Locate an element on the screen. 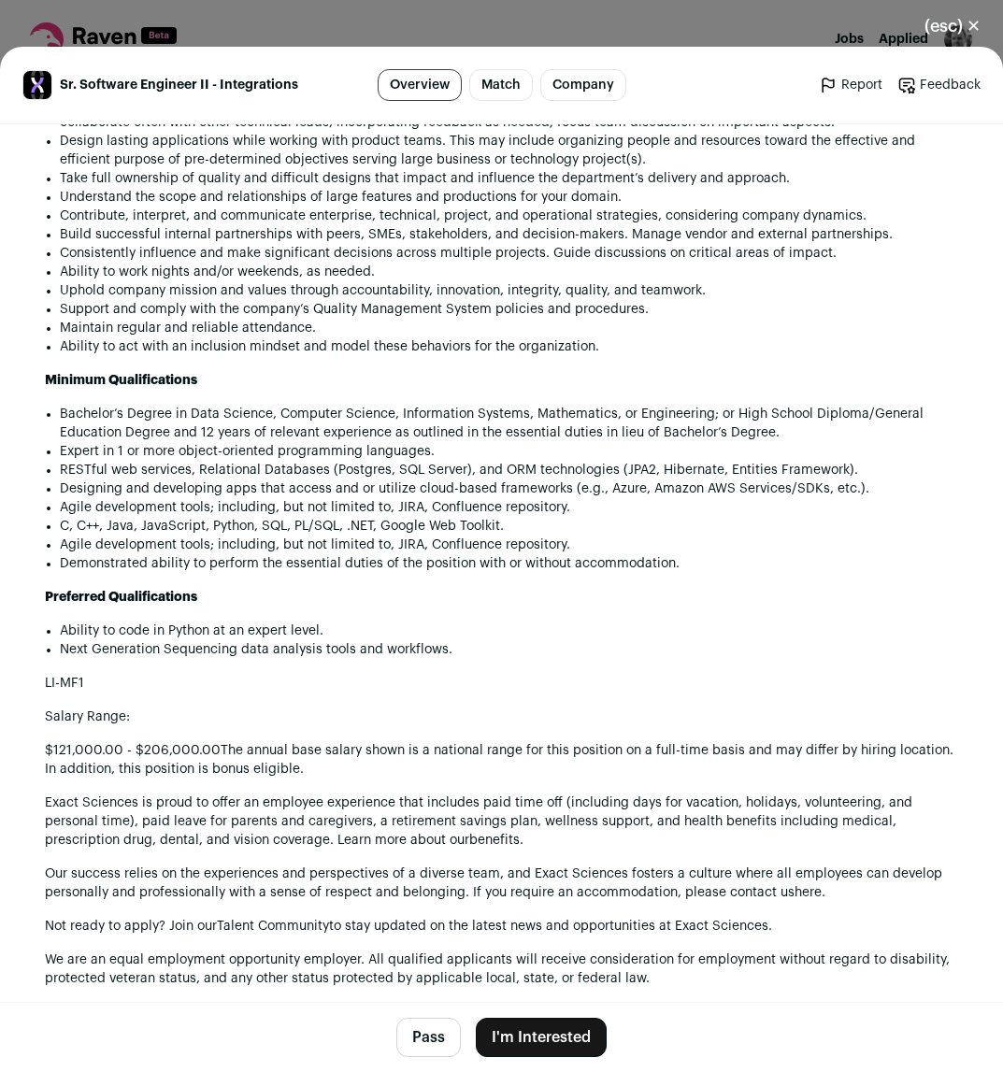 This screenshot has width=1003, height=1072. li: Ability to work nights and/or weekends, as needed. is located at coordinates (508, 272).